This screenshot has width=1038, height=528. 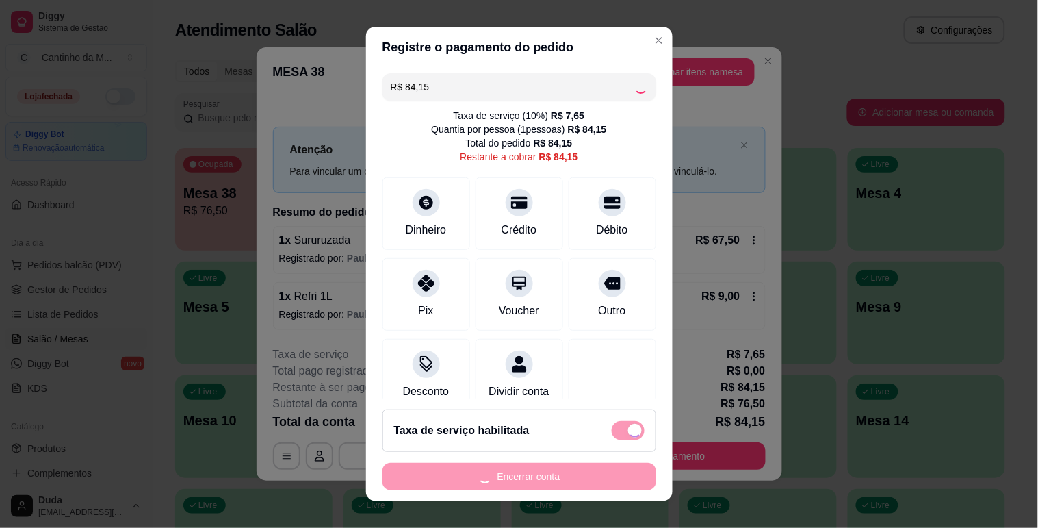 What do you see at coordinates (519, 47) in the screenshot?
I see `header: Registre o pagamento do pedido` at bounding box center [519, 47].